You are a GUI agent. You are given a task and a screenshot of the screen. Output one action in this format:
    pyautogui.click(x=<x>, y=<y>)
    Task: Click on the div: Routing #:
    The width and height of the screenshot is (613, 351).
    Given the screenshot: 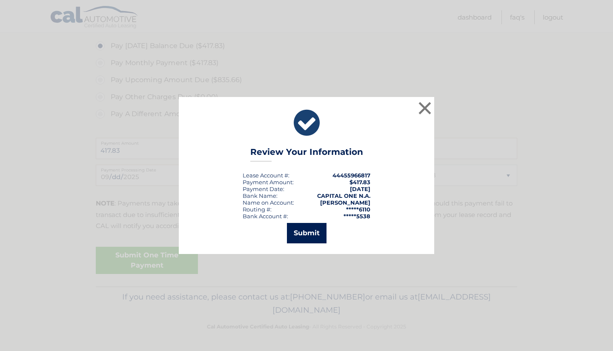 What is the action you would take?
    pyautogui.click(x=257, y=209)
    